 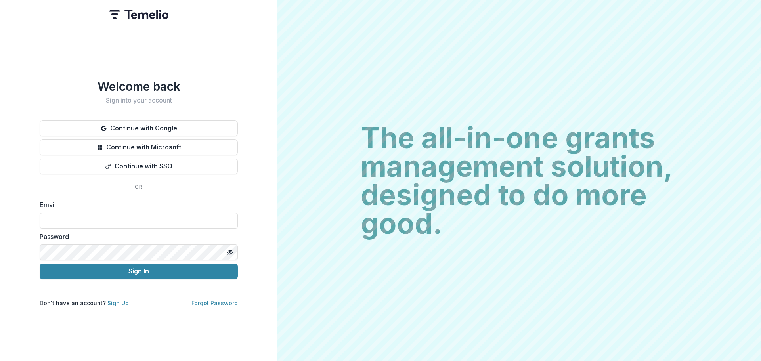 I want to click on button: Sign In, so click(x=139, y=271).